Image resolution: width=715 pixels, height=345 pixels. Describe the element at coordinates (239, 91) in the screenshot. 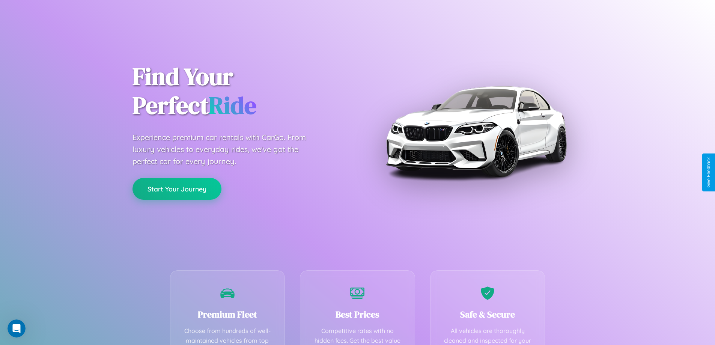

I see `h1: Find Your Perfect` at that location.